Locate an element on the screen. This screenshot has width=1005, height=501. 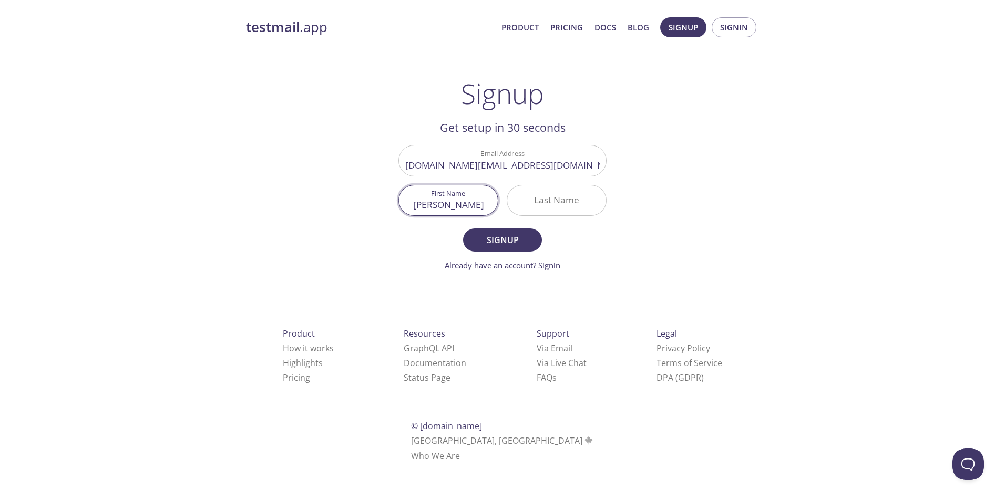
a: Via Email is located at coordinates (554, 348).